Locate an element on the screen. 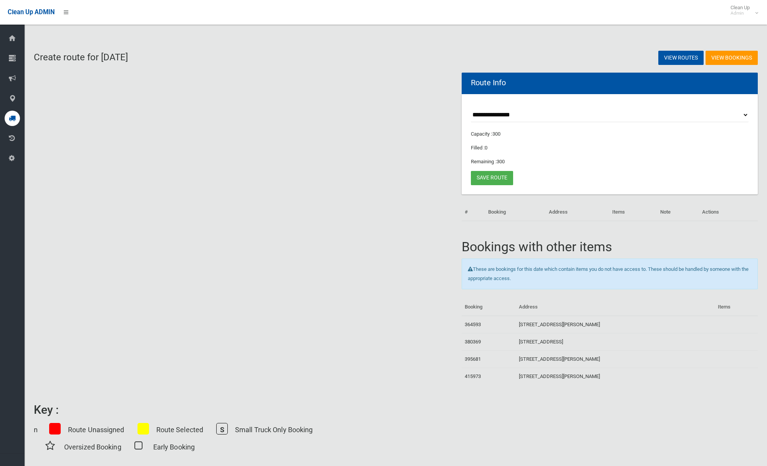 The height and width of the screenshot is (466, 767). th: Actions is located at coordinates (728, 212).